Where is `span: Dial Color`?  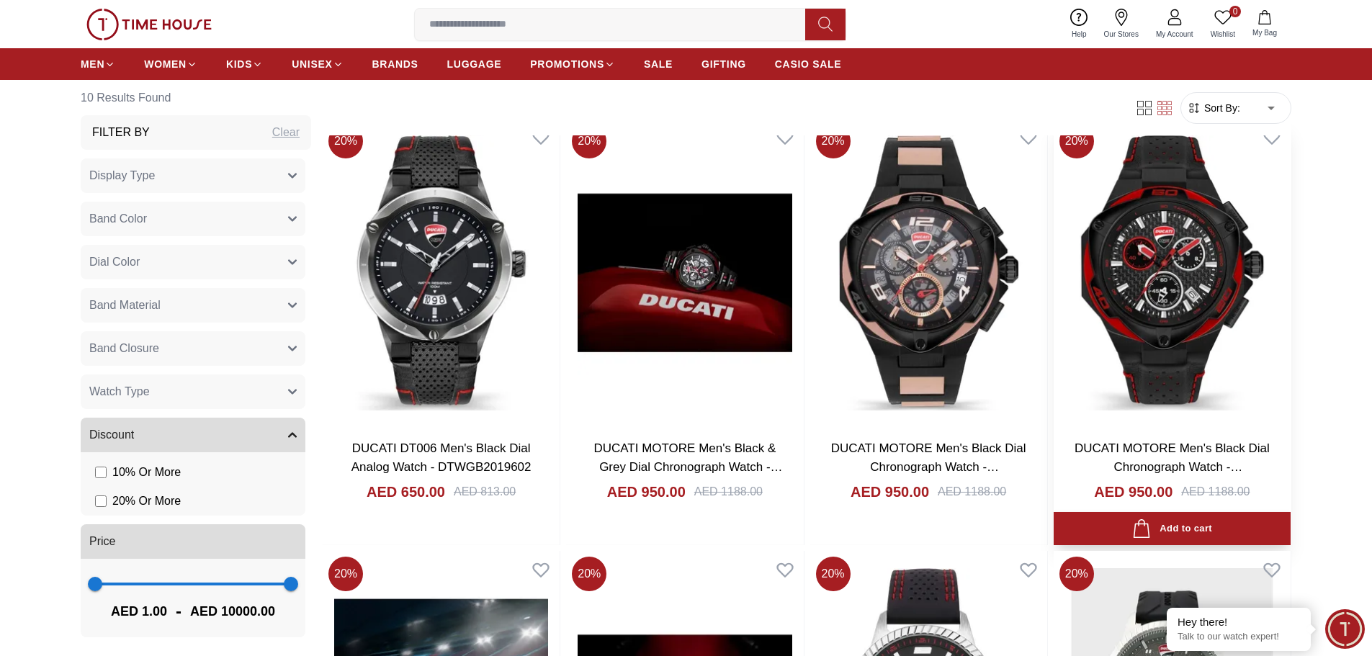
span: Dial Color is located at coordinates (115, 262).